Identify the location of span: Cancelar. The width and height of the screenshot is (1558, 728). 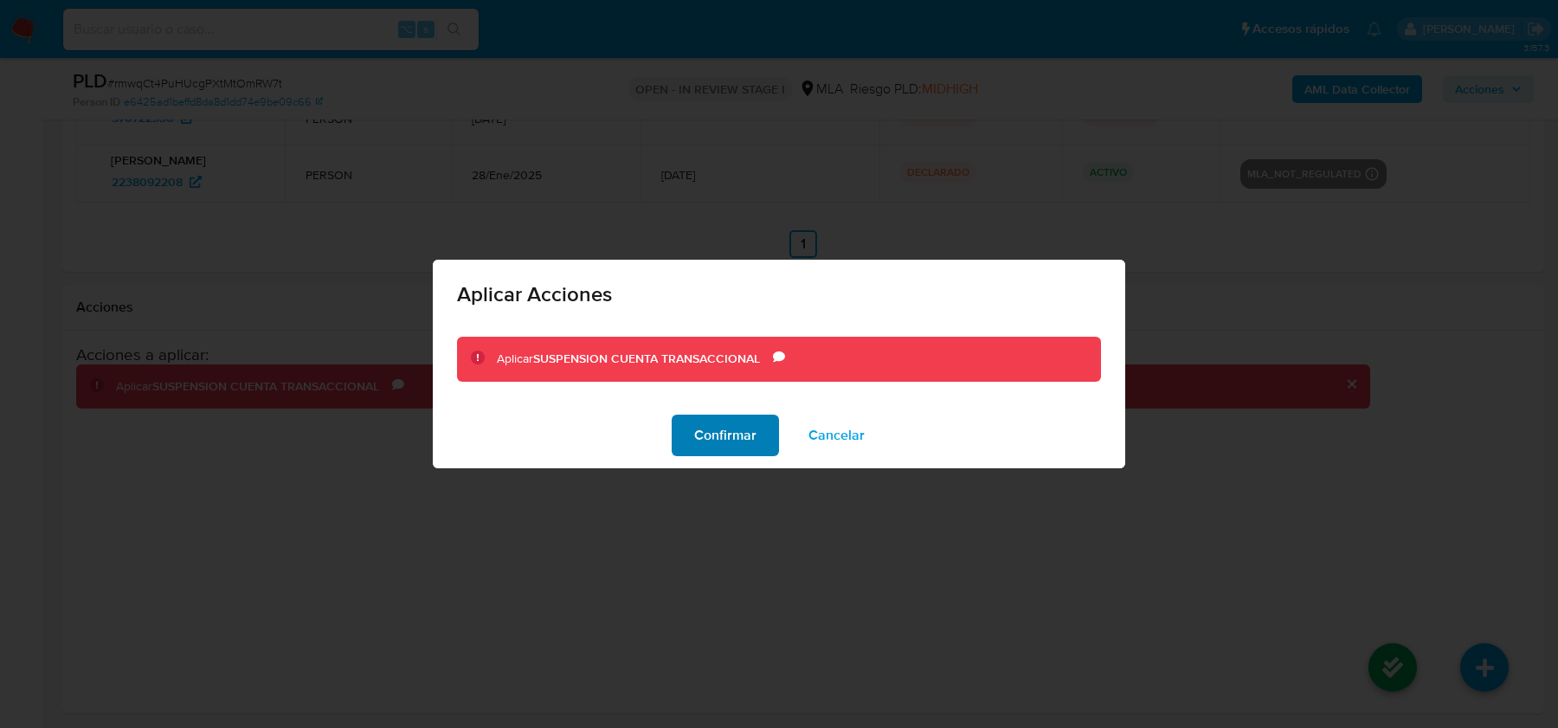
(836, 435).